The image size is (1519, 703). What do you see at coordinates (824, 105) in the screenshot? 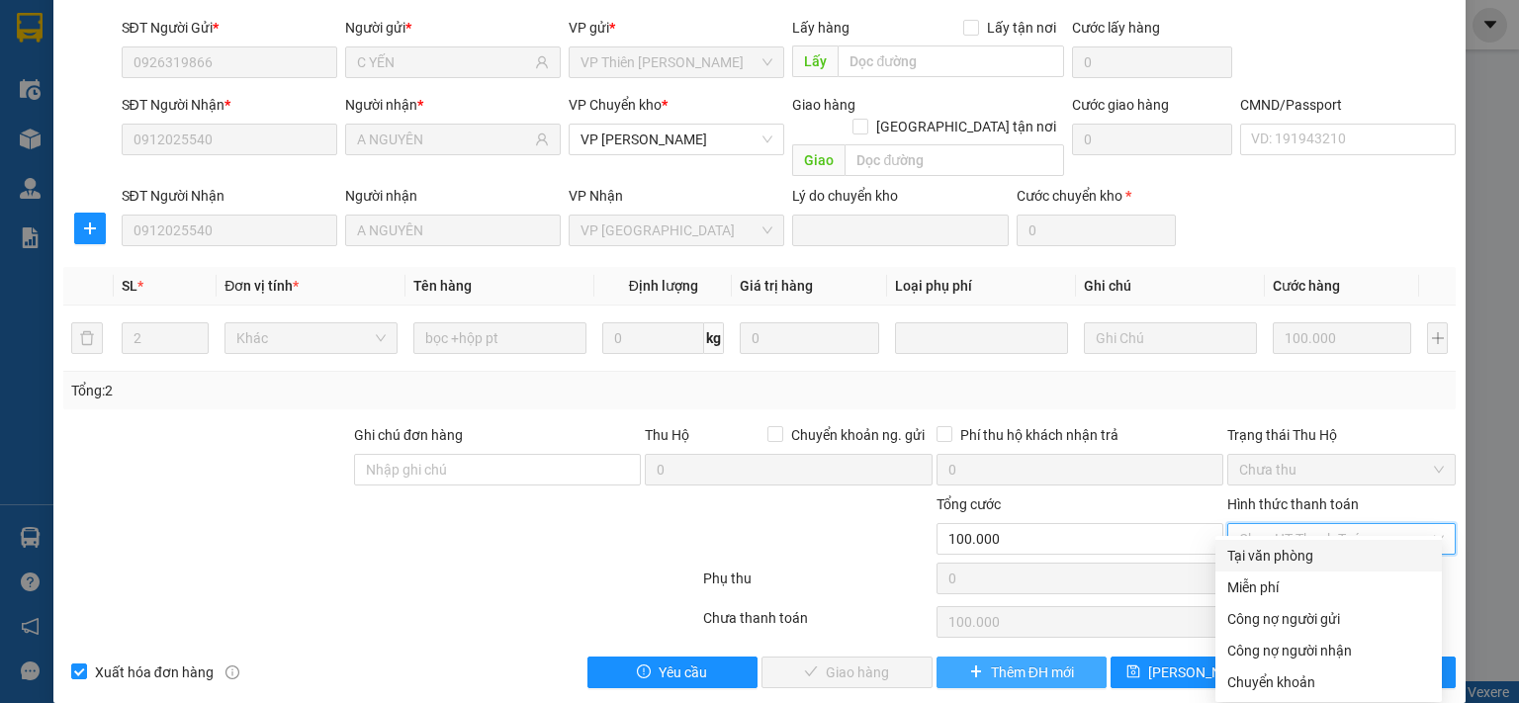
I see `span: Giao hàng` at bounding box center [824, 105].